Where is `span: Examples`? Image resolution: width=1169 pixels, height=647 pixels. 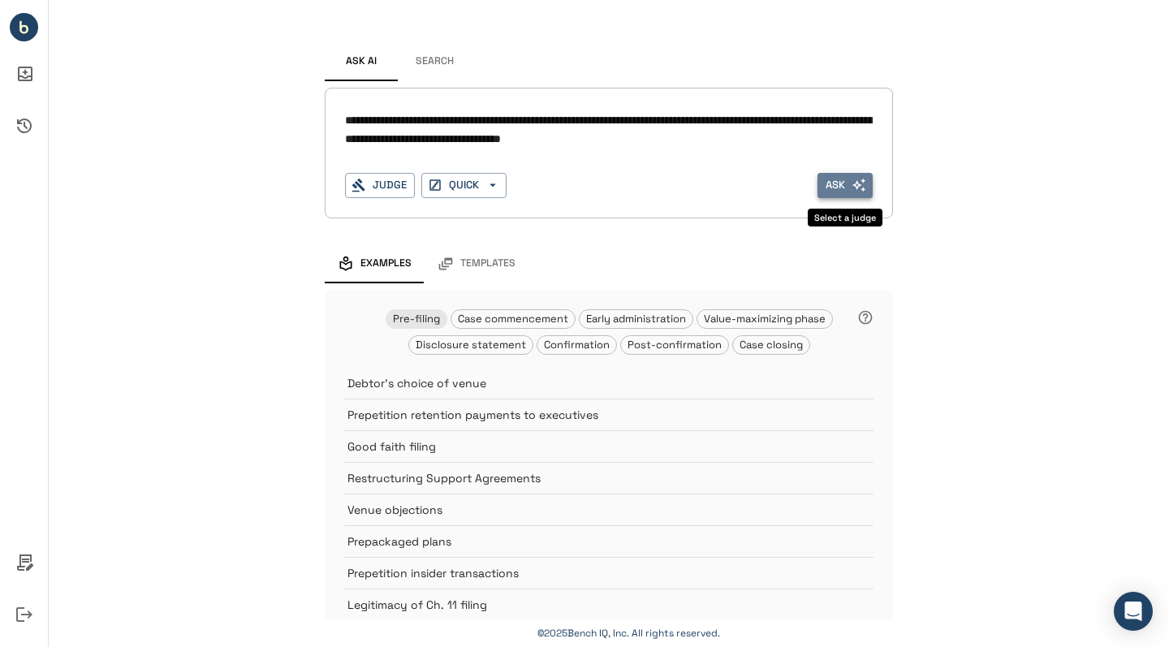 span: Examples is located at coordinates (386, 264).